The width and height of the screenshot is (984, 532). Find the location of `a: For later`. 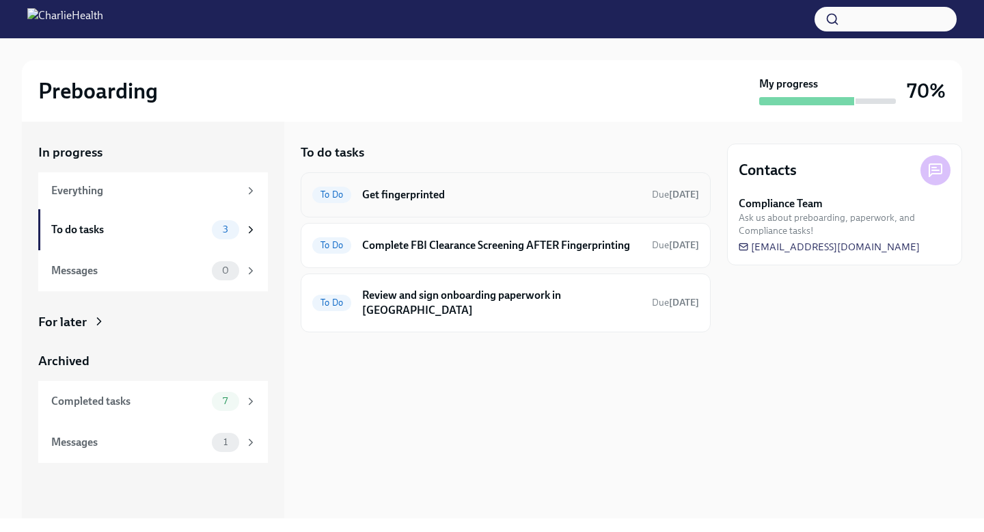

a: For later is located at coordinates (153, 322).